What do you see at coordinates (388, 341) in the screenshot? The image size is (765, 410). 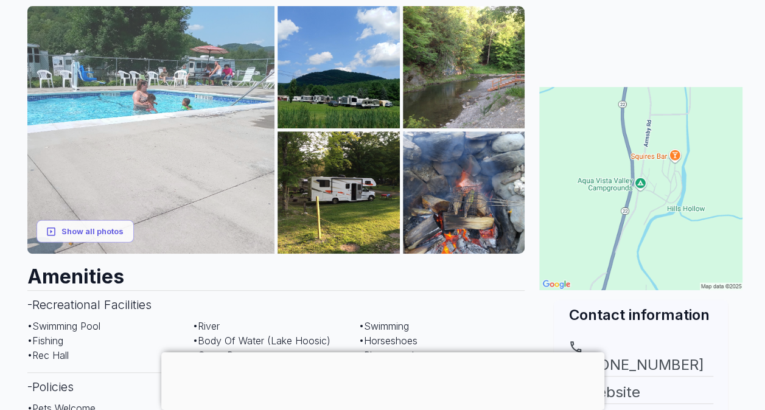 I see `span: • Horseshoes` at bounding box center [388, 341].